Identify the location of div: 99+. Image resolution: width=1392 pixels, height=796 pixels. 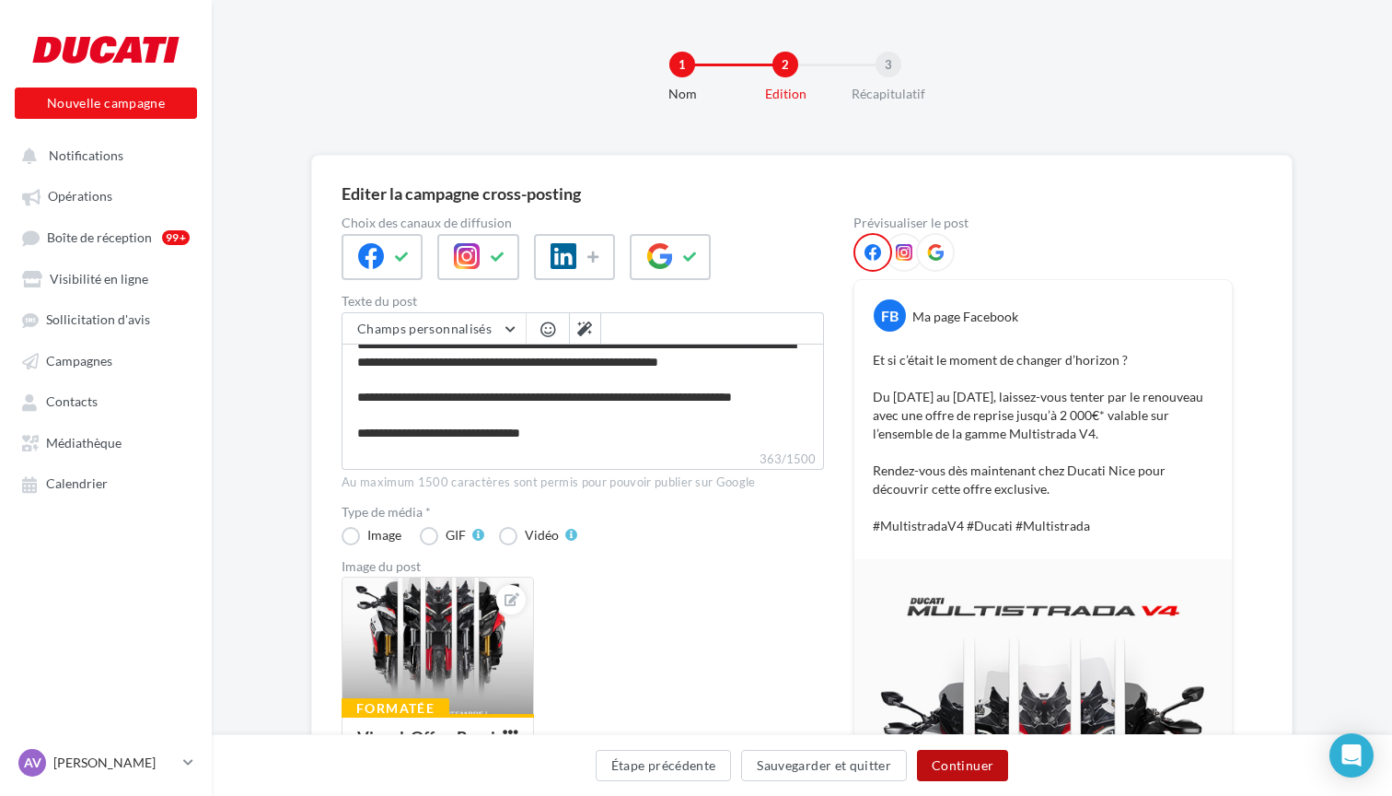
(176, 238).